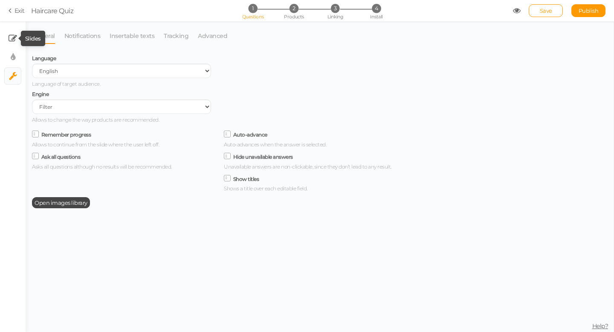 The height and width of the screenshot is (332, 614). Describe the element at coordinates (17, 11) in the screenshot. I see `a: Exit` at that location.